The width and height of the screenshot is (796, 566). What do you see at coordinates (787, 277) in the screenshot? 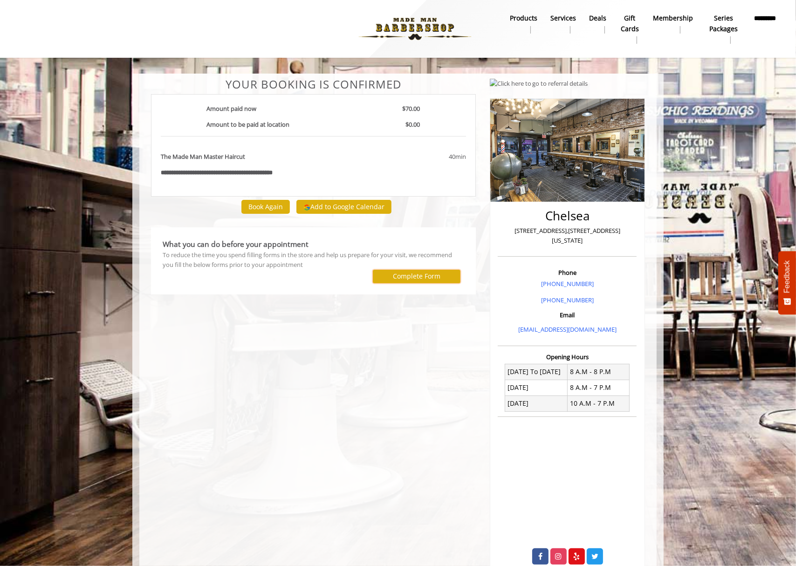
I see `span: Feedback` at bounding box center [787, 277].